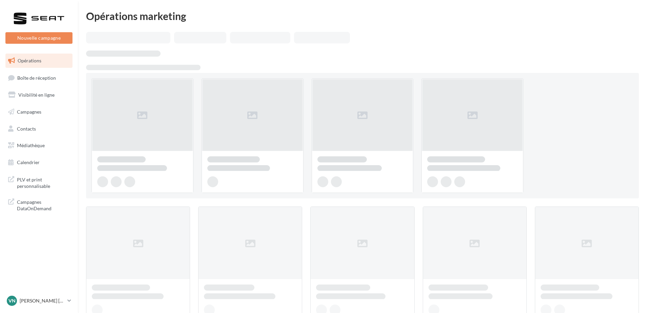  What do you see at coordinates (39, 129) in the screenshot?
I see `a: Contacts` at bounding box center [39, 129].